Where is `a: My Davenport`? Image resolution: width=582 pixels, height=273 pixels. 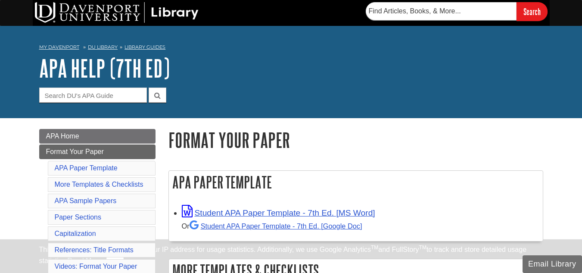 a: My Davenport is located at coordinates (59, 47).